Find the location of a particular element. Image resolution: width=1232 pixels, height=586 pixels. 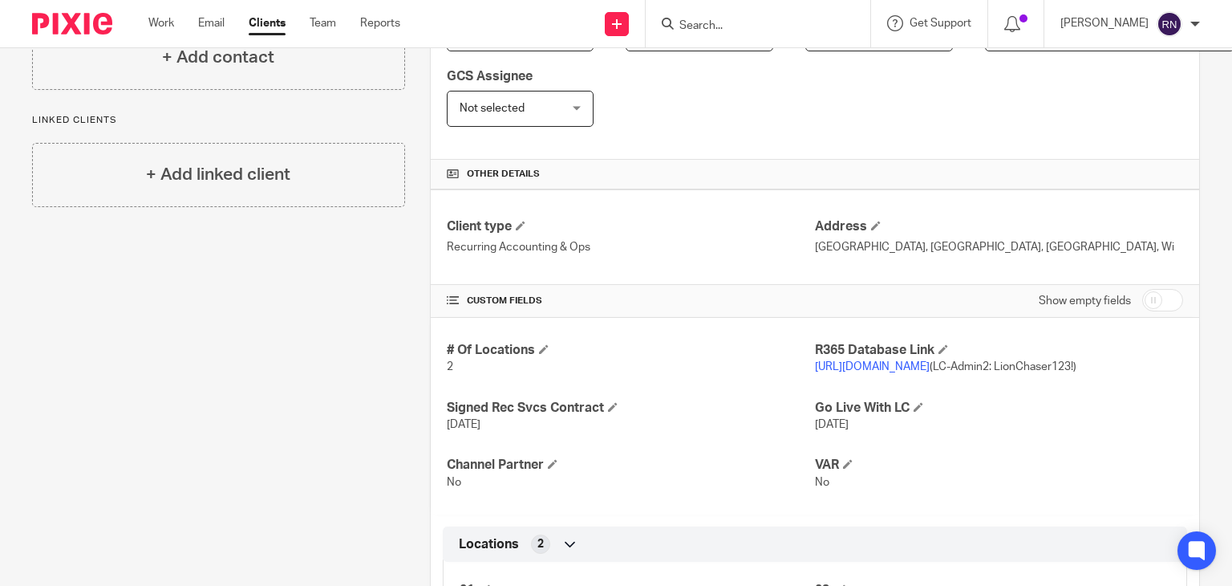

h4: CUSTOM FIELDS is located at coordinates (631, 301).